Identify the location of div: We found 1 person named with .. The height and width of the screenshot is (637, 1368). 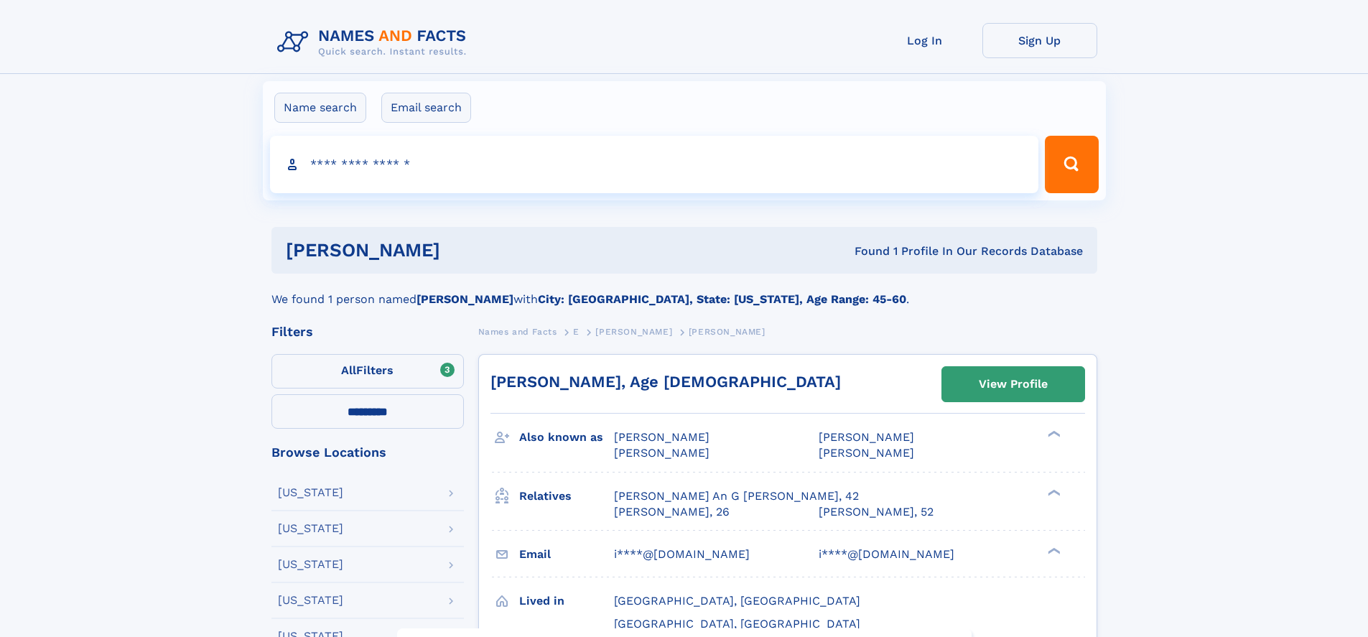
(685, 291).